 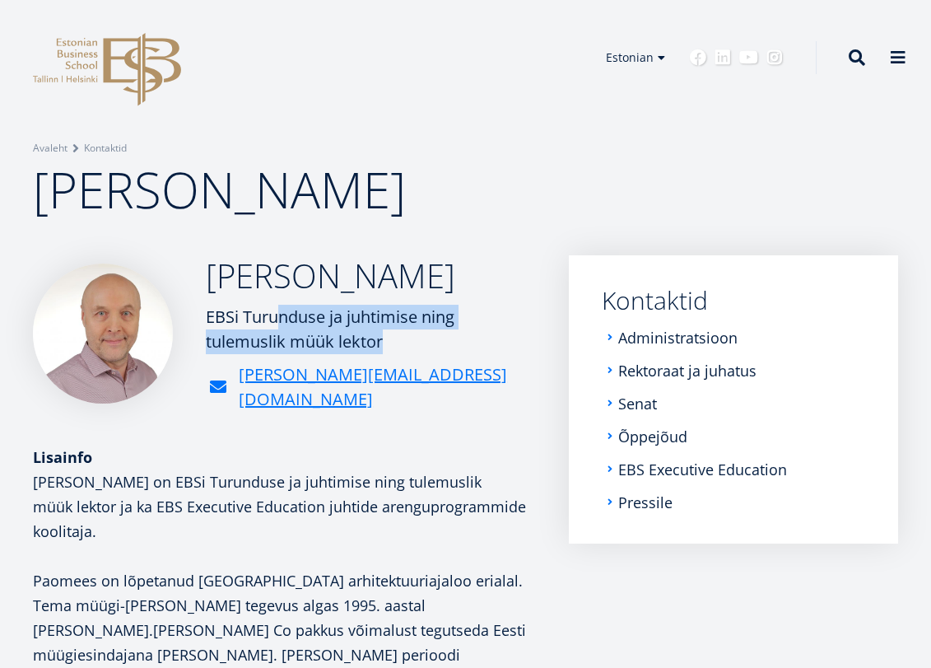 What do you see at coordinates (653, 436) in the screenshot?
I see `a: Õppejõud` at bounding box center [653, 436].